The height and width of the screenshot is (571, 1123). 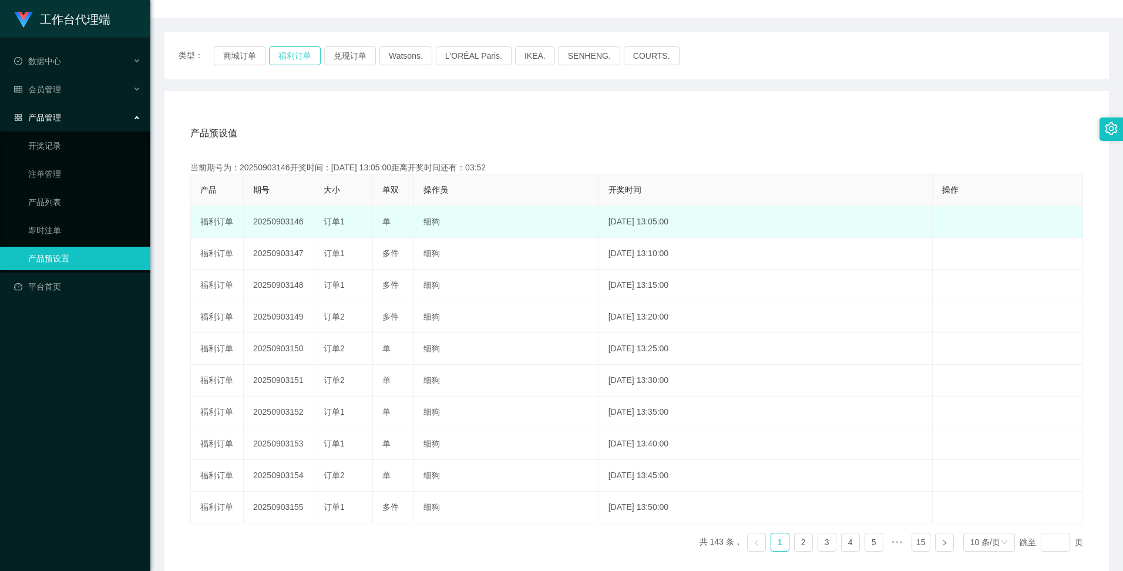 I want to click on td: 20250903146, so click(x=279, y=222).